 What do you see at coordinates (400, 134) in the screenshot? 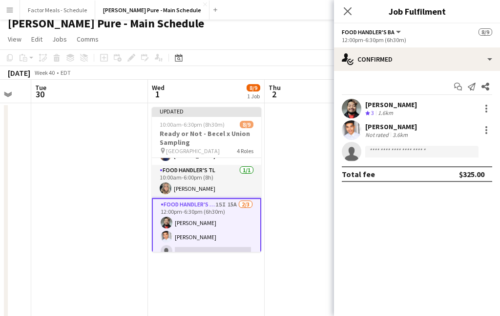
I see `div: 3.6km` at bounding box center [400, 134].